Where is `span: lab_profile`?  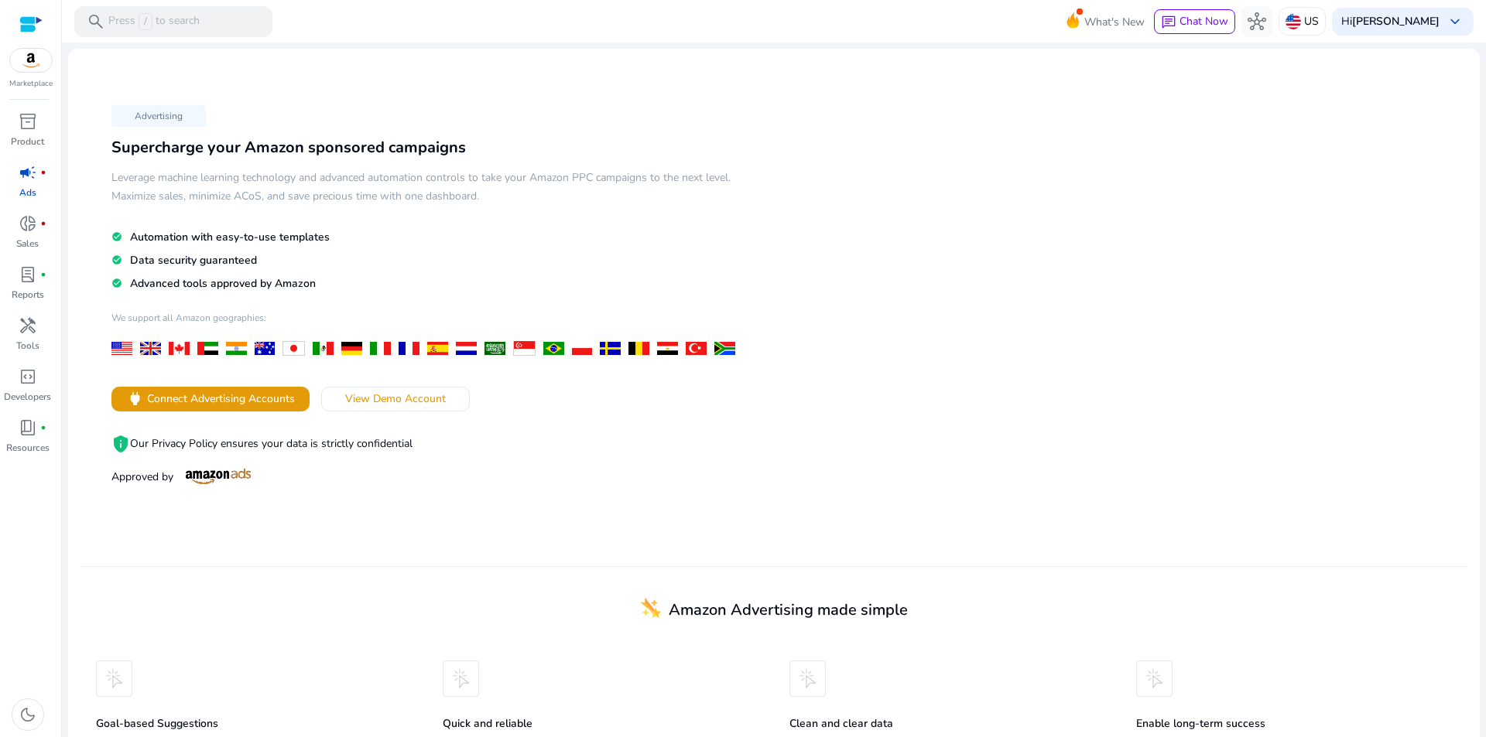
span: lab_profile is located at coordinates (28, 275).